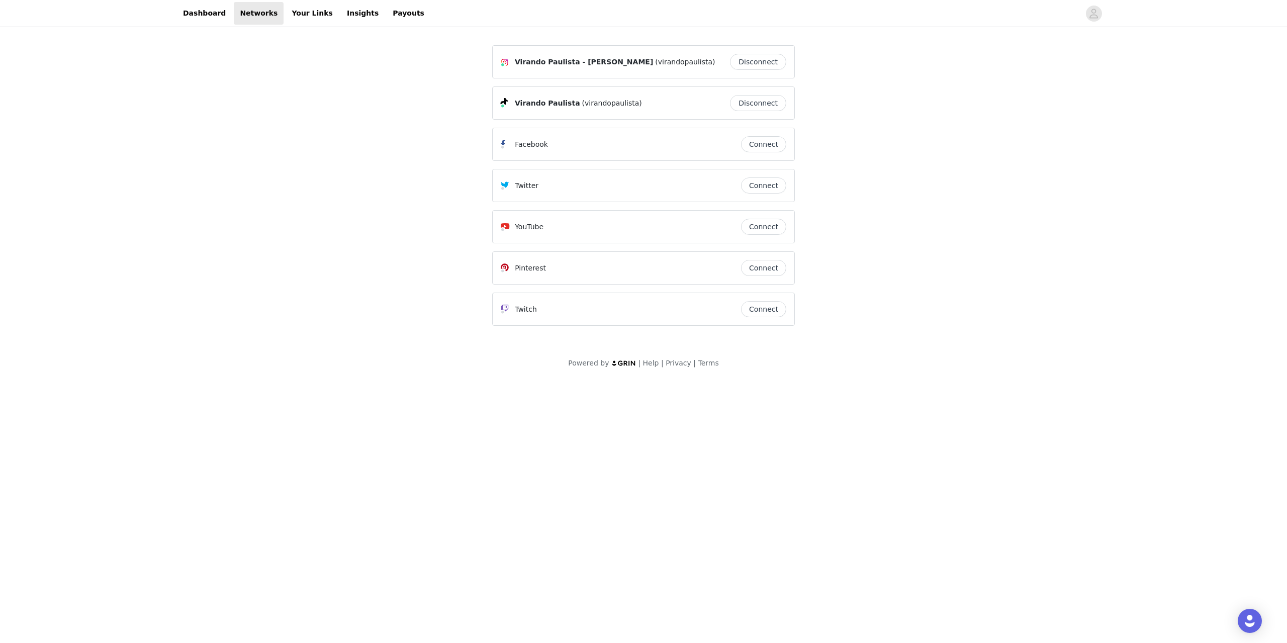 This screenshot has height=643, width=1287. Describe the element at coordinates (363, 13) in the screenshot. I see `a: Insights` at that location.